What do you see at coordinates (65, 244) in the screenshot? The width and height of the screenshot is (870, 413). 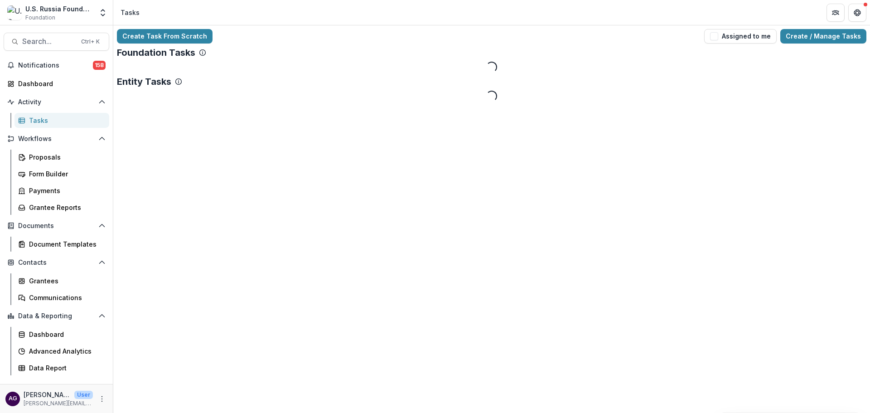 I see `div: Document Templates` at bounding box center [65, 244].